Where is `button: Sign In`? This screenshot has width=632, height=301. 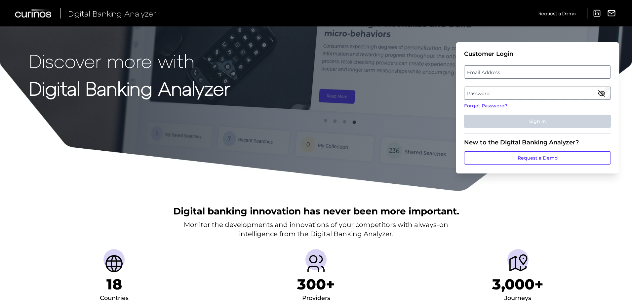 button: Sign In is located at coordinates (537, 121).